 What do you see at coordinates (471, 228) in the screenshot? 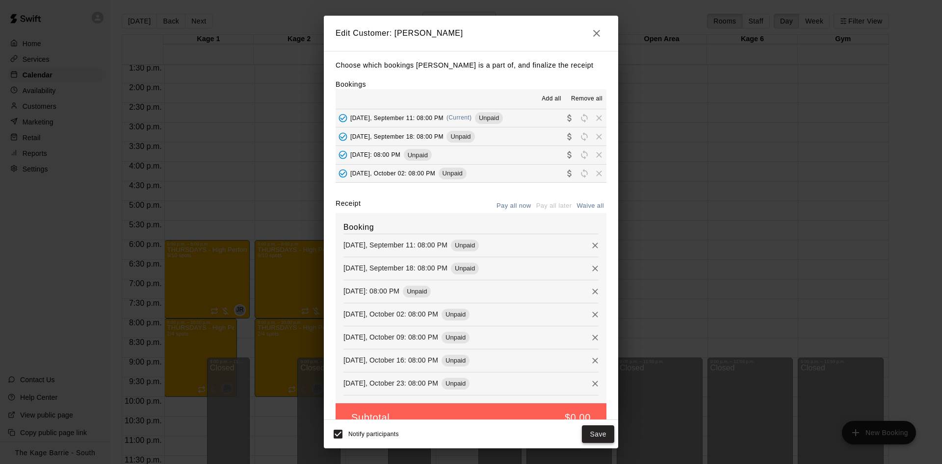
I see `h6: Booking` at bounding box center [471, 228].